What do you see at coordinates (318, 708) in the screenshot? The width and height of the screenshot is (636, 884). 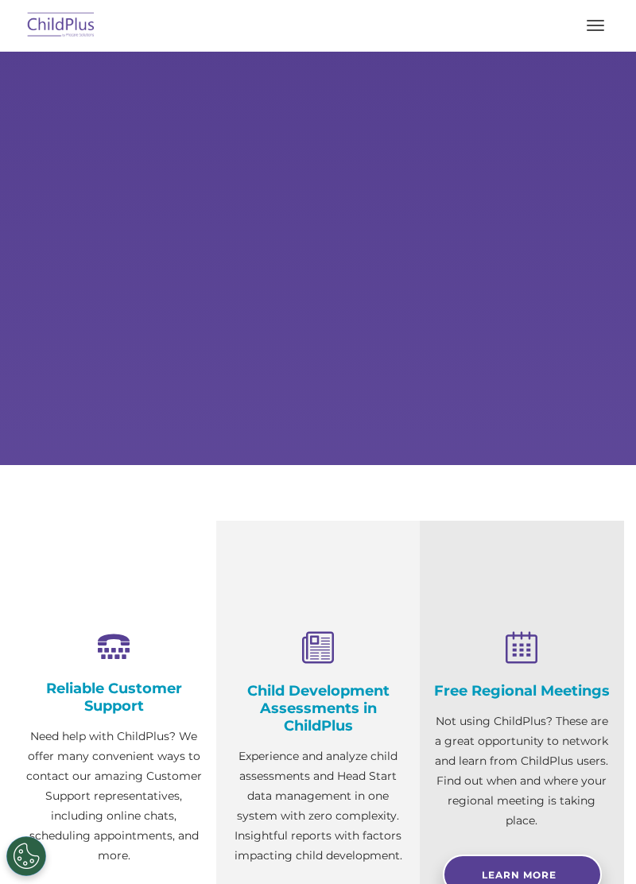 I see `h4: Child Development Assessments in ChildPlus` at bounding box center [318, 708].